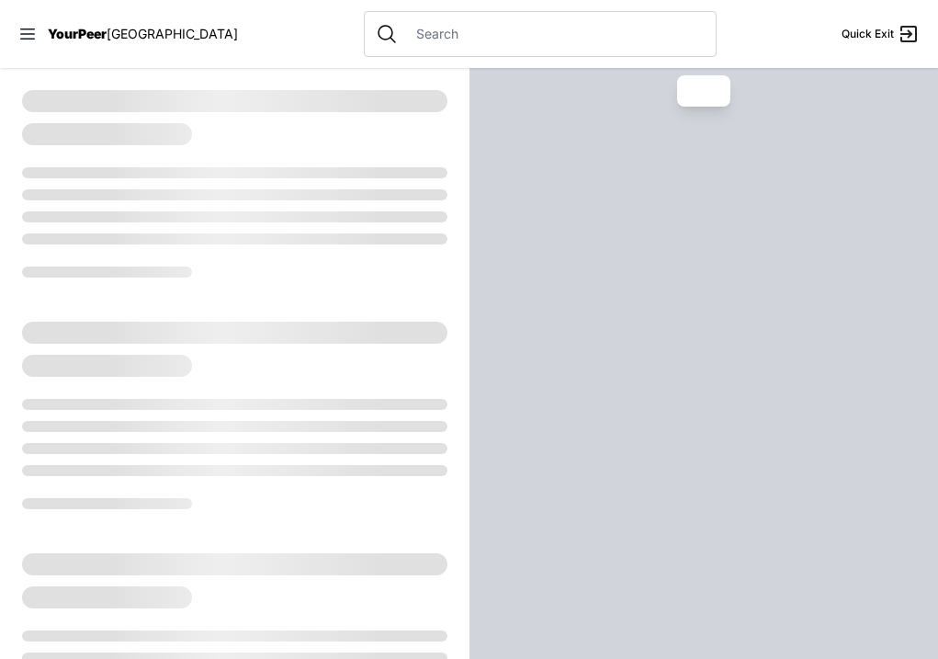 The image size is (938, 659). Describe the element at coordinates (77, 33) in the screenshot. I see `span: YourPeer` at that location.